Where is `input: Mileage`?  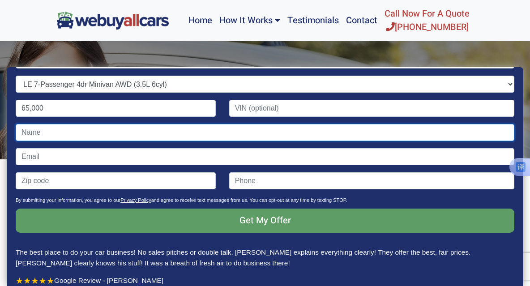
input: Mileage is located at coordinates (115, 108).